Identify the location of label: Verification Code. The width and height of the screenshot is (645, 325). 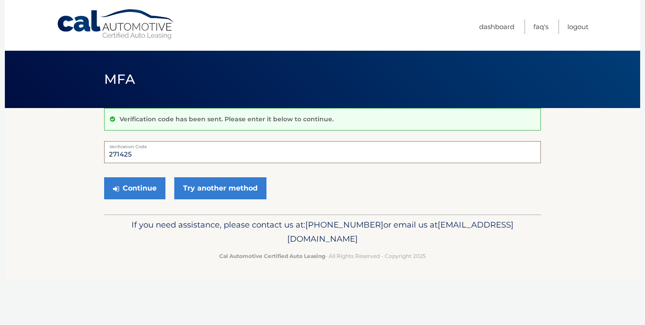
(323, 145).